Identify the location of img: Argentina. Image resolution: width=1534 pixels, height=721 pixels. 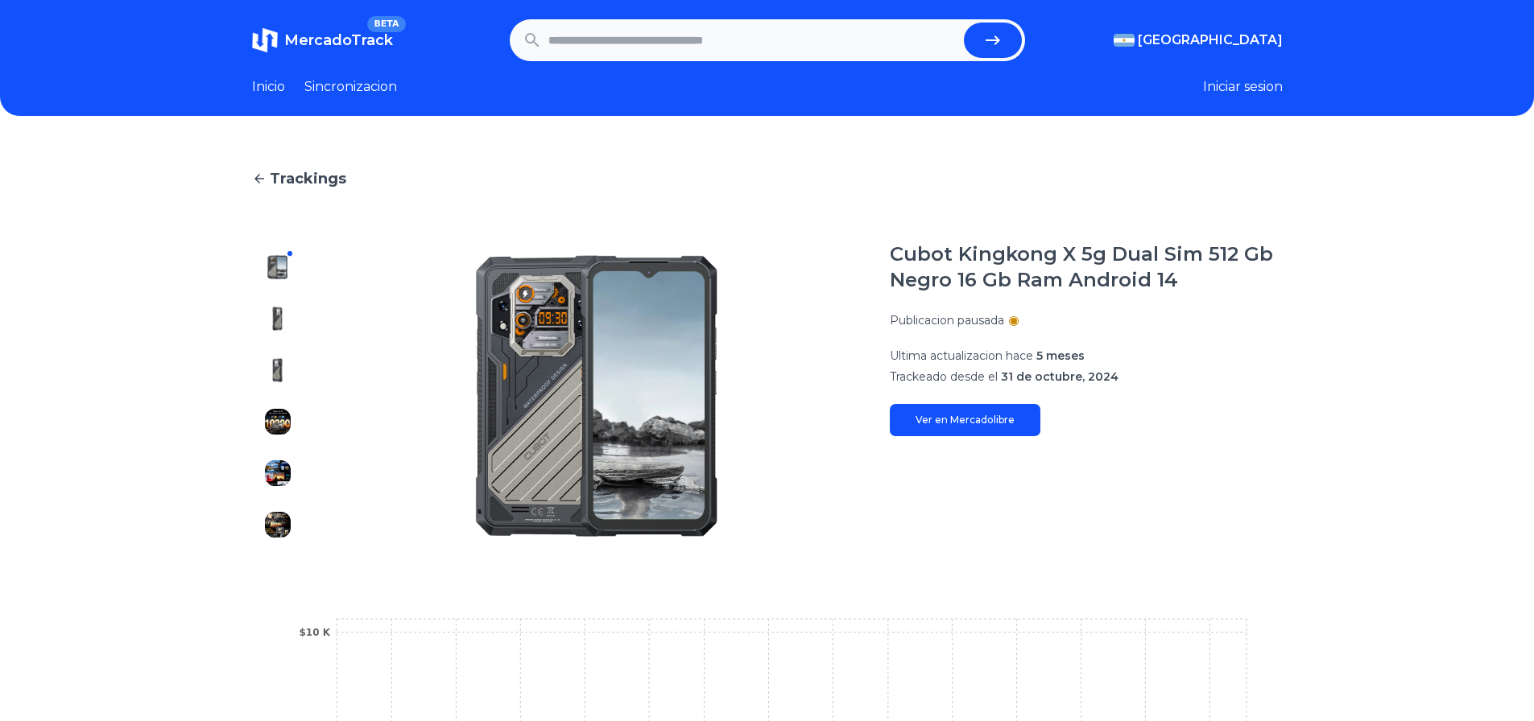
(1124, 40).